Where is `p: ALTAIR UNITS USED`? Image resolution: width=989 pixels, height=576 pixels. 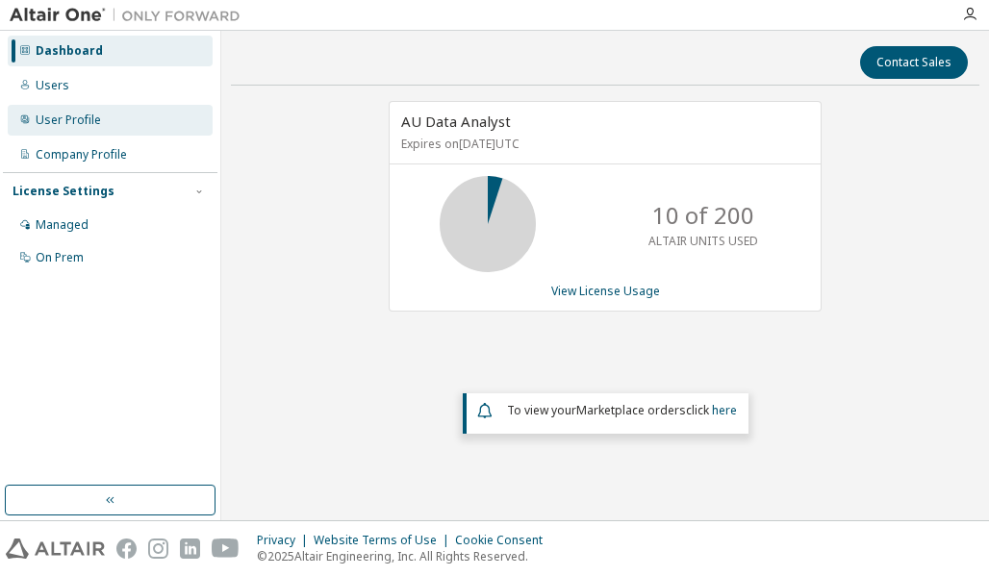
p: ALTAIR UNITS USED is located at coordinates (703, 240).